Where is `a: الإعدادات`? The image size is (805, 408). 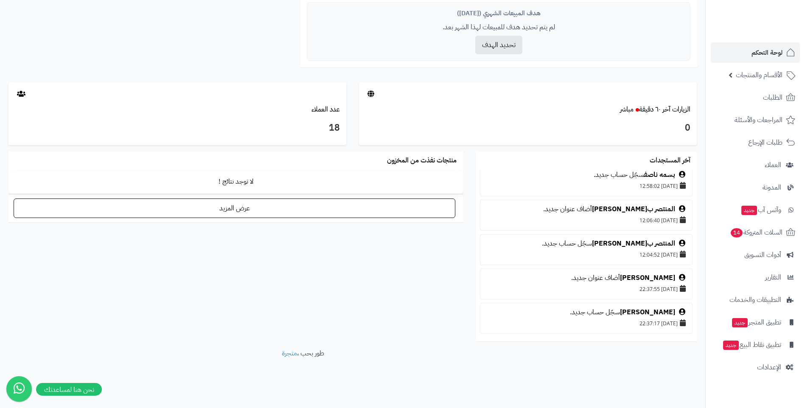
a: الإعدادات is located at coordinates (755, 367).